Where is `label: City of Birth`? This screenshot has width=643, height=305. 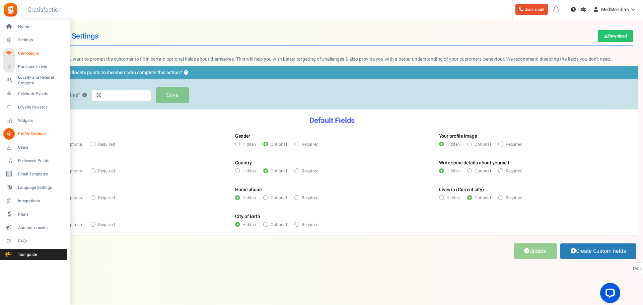
label: City of Birth is located at coordinates (247, 217).